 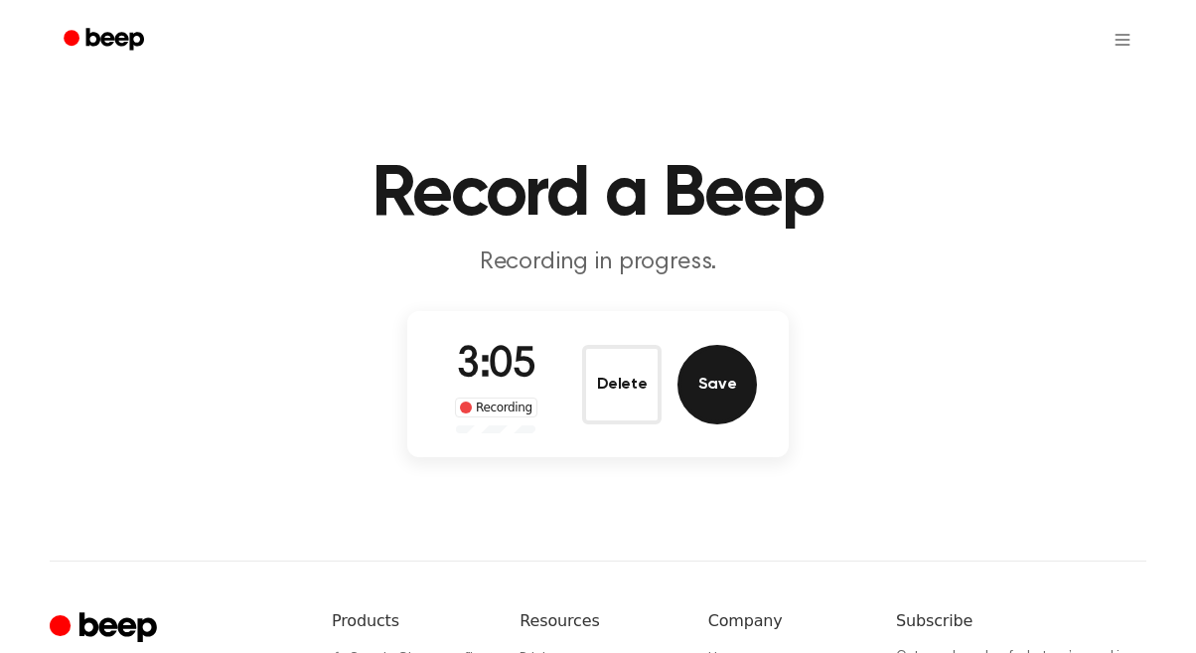 I want to click on p: Recording in progress., so click(x=598, y=262).